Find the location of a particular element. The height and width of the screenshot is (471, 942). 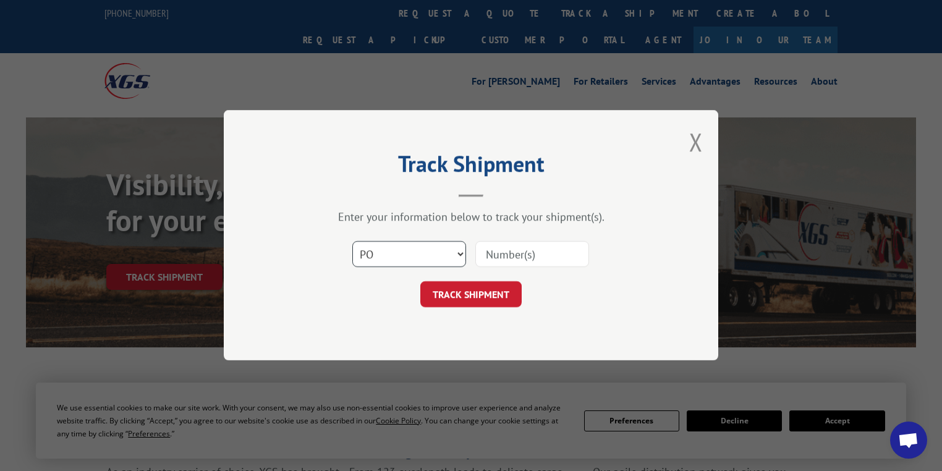

a: Open chat is located at coordinates (908, 440).